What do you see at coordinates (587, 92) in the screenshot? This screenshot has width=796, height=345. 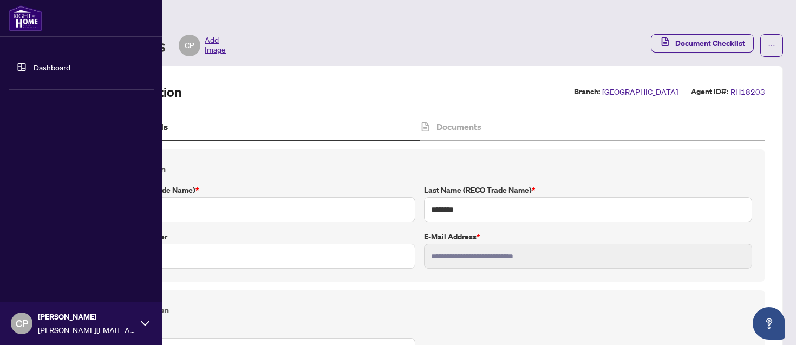 I see `label: Branch:` at bounding box center [587, 92].